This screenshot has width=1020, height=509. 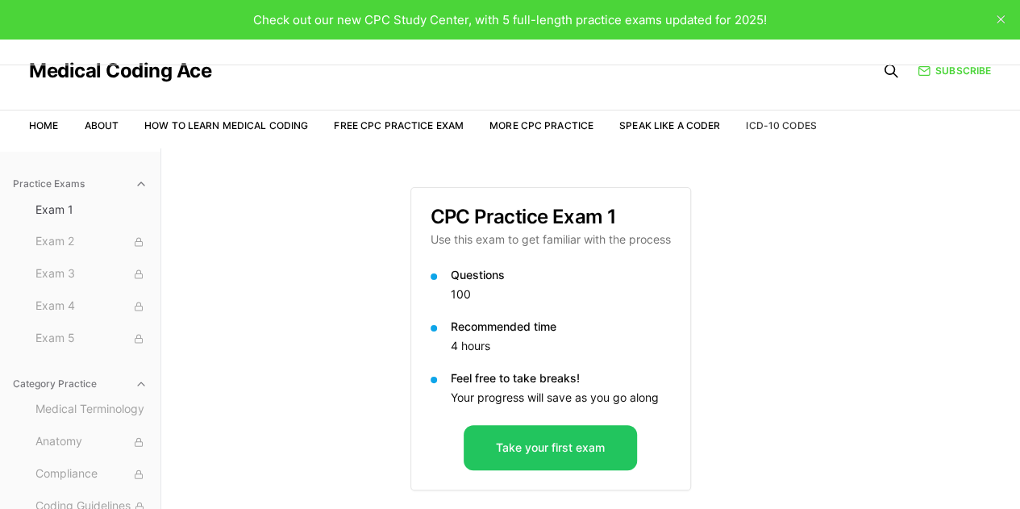 I want to click on p: Recommended time, so click(x=560, y=326).